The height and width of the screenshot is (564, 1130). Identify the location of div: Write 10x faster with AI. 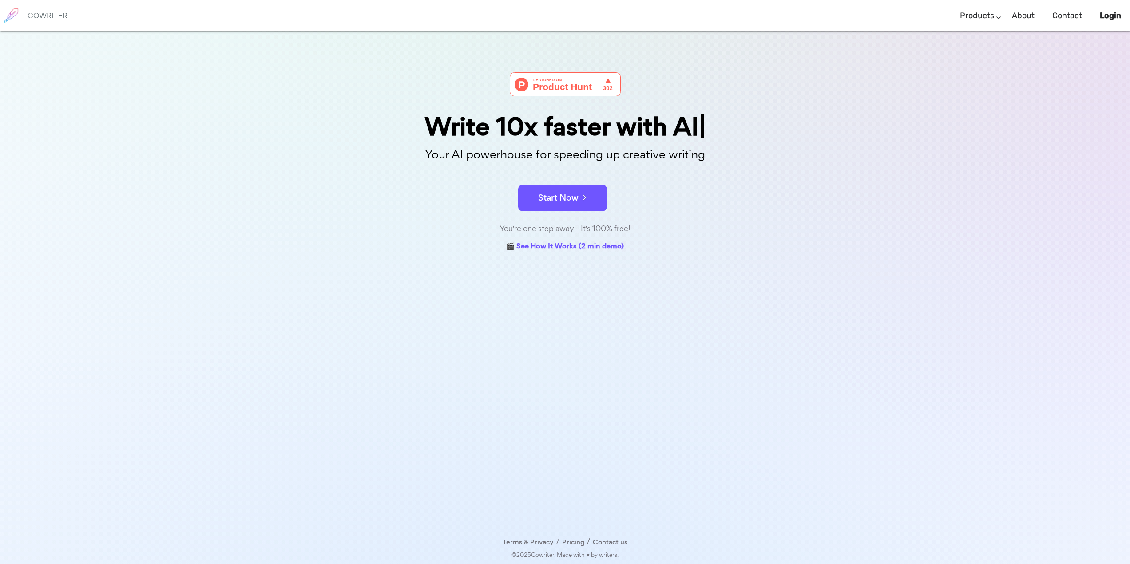
(565, 127).